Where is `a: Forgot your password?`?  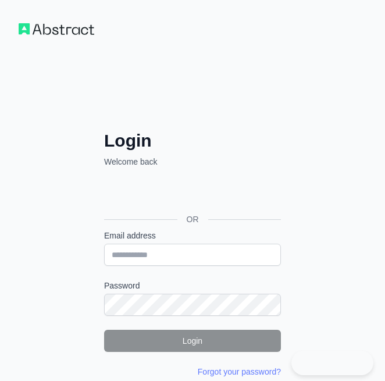 a: Forgot your password? is located at coordinates (239, 372).